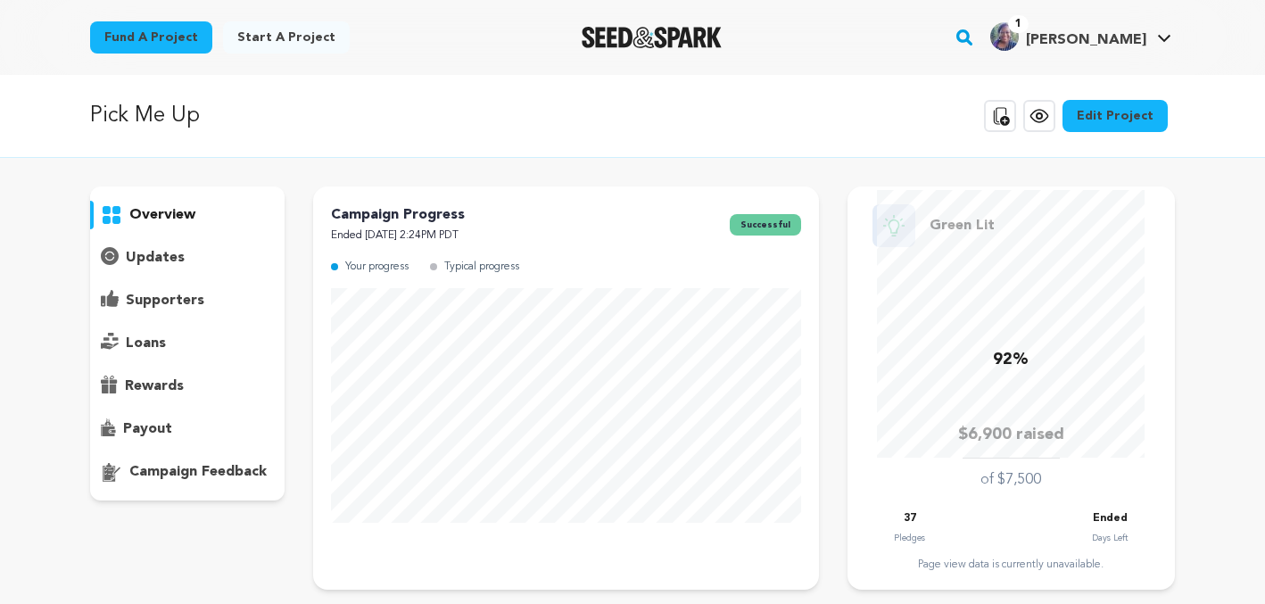 This screenshot has height=604, width=1265. Describe the element at coordinates (1011, 480) in the screenshot. I see `p: of $7,500` at that location.